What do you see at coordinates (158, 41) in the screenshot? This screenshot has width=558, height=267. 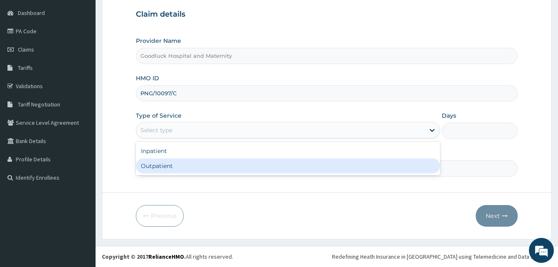 I see `label: Provider Name` at bounding box center [158, 41].